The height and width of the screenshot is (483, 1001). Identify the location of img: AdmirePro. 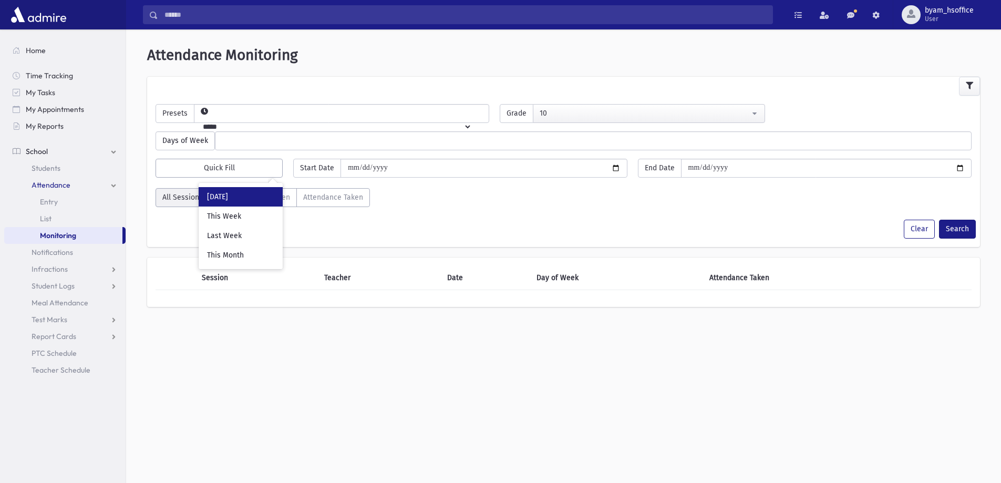
(38, 15).